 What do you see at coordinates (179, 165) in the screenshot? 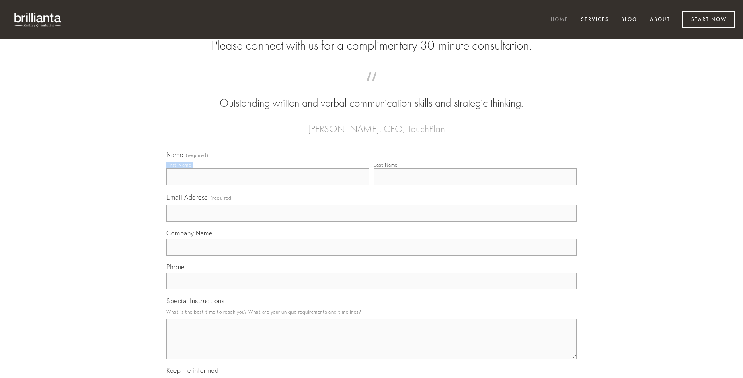
I see `div: First Name` at bounding box center [179, 165].